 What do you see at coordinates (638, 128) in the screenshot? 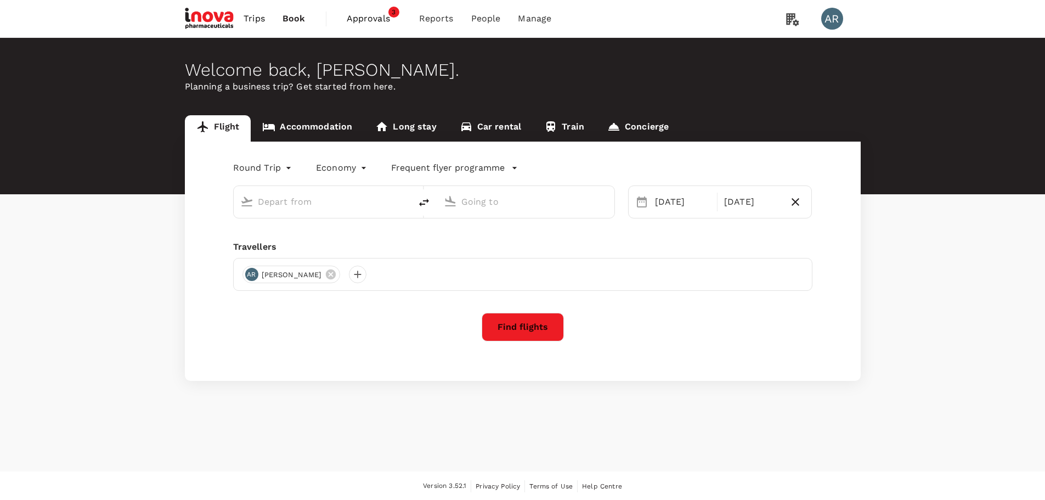
I see `a: Concierge` at bounding box center [638, 128].